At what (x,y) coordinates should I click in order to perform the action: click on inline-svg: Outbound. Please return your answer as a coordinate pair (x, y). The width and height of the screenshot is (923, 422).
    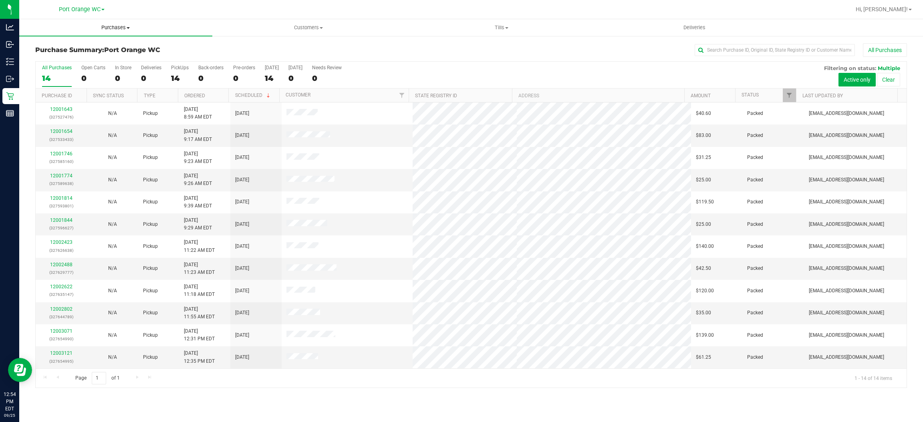
    Looking at the image, I should click on (10, 79).